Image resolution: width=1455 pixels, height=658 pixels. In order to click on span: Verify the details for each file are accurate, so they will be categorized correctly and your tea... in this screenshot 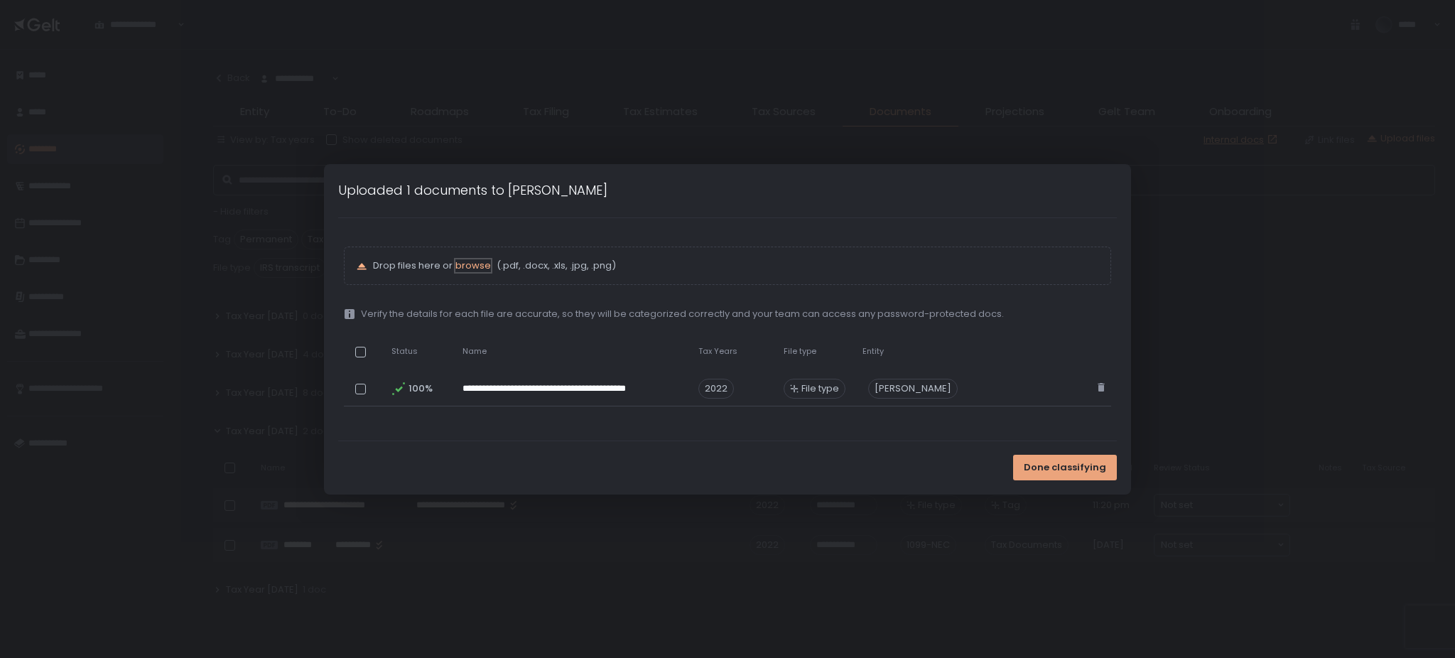, I will do `click(682, 314)`.